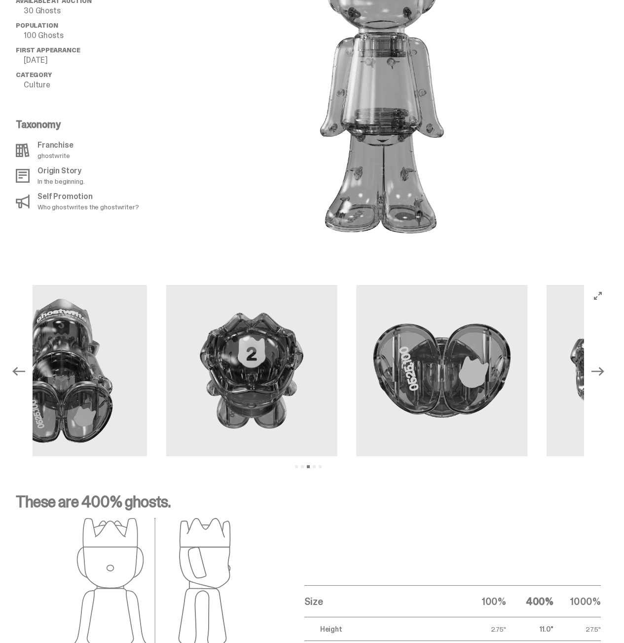  I want to click on th: Size, so click(381, 601).